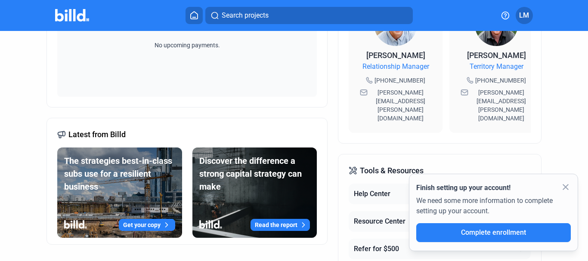 Image resolution: width=588 pixels, height=261 pixels. What do you see at coordinates (440, 222) in the screenshot?
I see `button: Resource Center` at bounding box center [440, 222].